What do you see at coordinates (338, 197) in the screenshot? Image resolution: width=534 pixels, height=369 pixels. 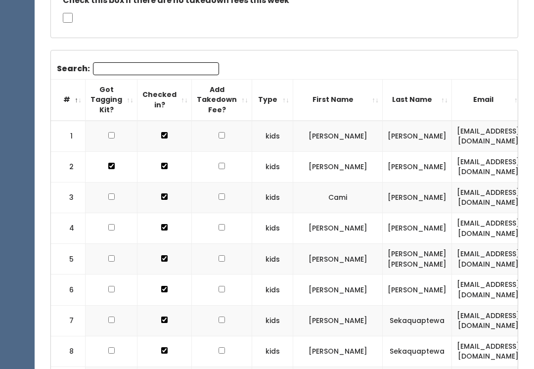 I see `td: Cami` at bounding box center [338, 197].